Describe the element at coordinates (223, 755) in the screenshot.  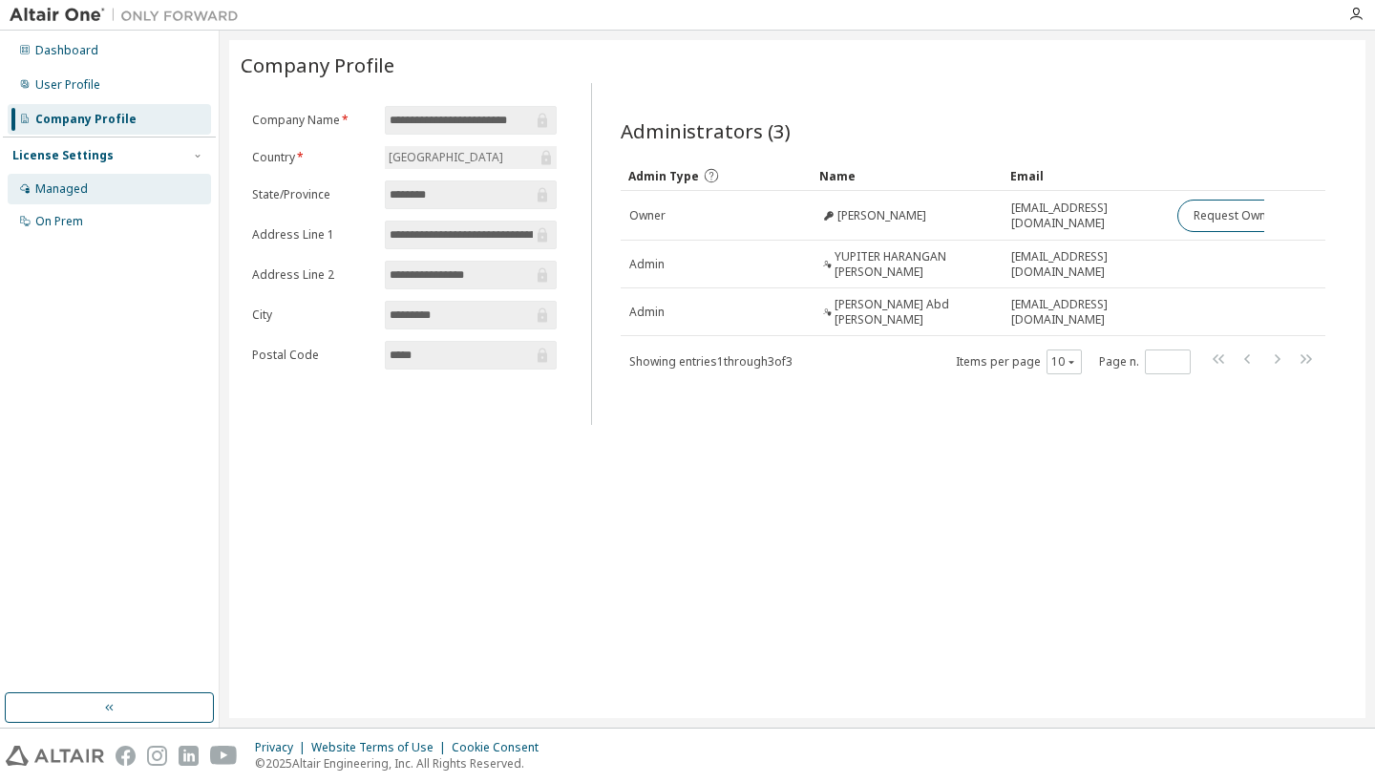
I see `img: youtube.svg` at that location.